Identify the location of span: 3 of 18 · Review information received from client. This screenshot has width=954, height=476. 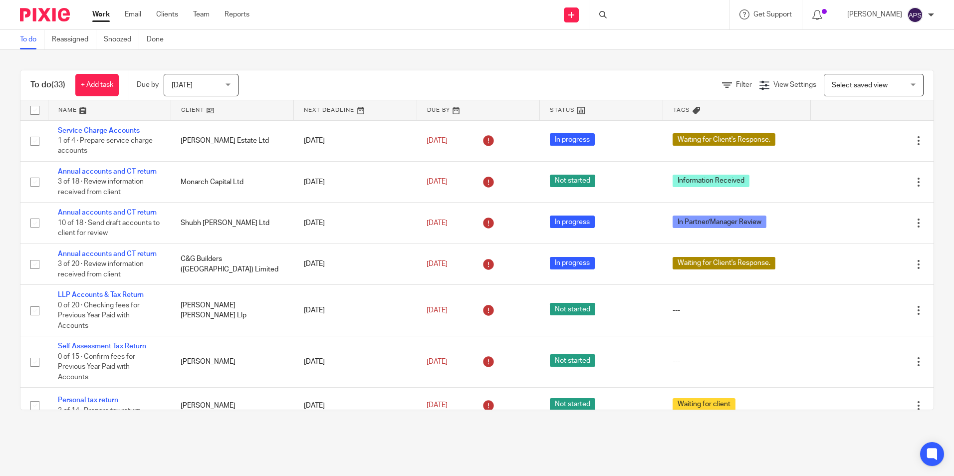
(101, 187).